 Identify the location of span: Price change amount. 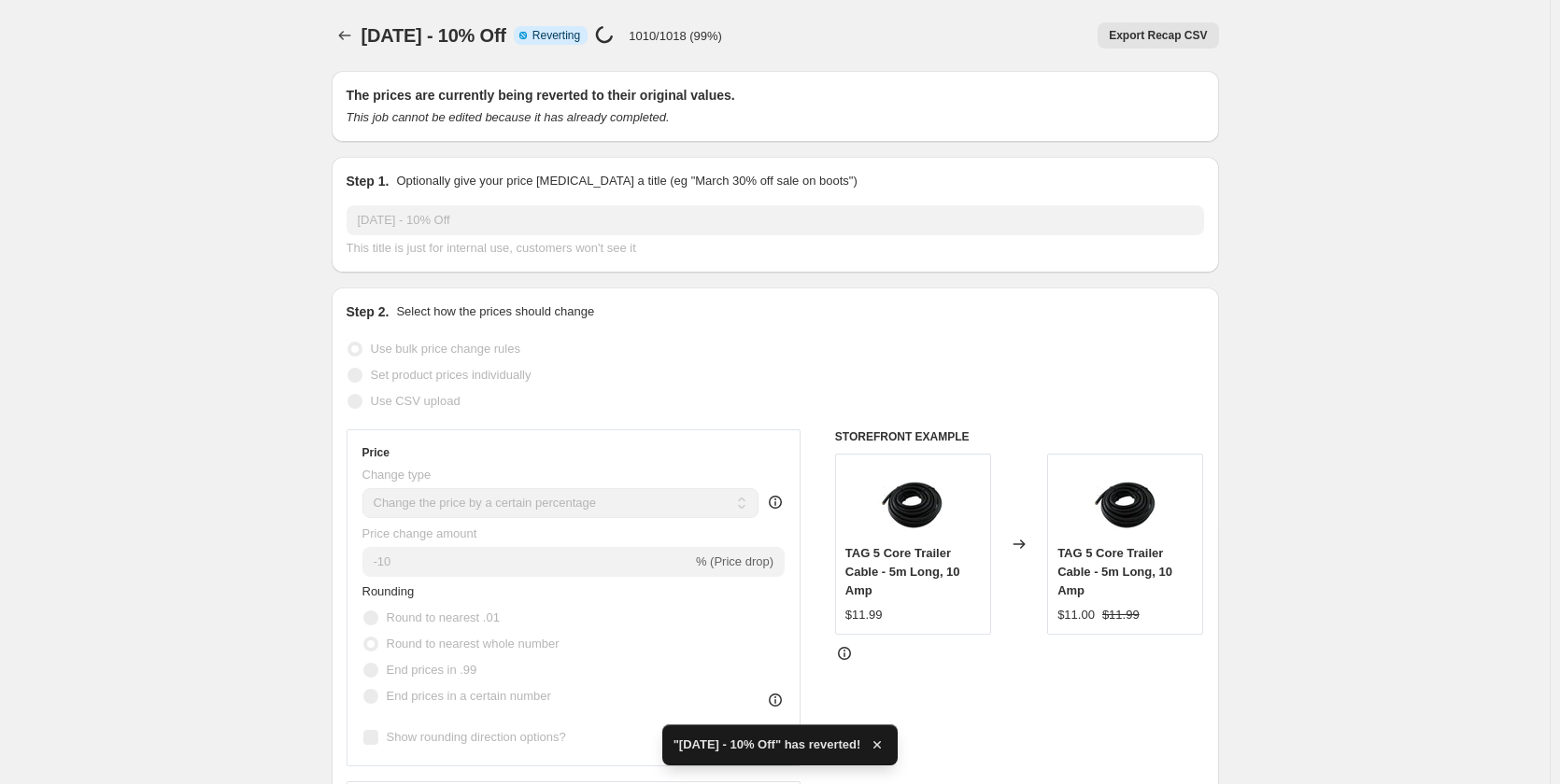
(420, 533).